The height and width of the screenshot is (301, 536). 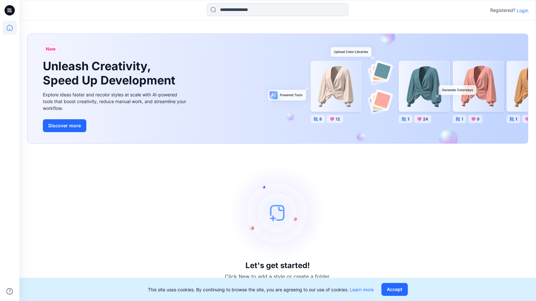 I want to click on span: New, so click(x=51, y=49).